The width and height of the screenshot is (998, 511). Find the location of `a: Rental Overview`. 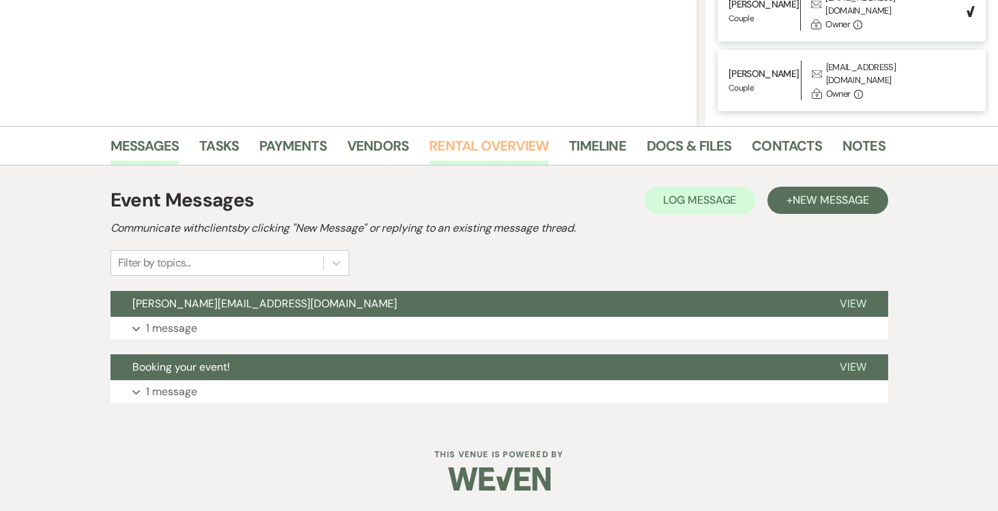

a: Rental Overview is located at coordinates (488, 150).